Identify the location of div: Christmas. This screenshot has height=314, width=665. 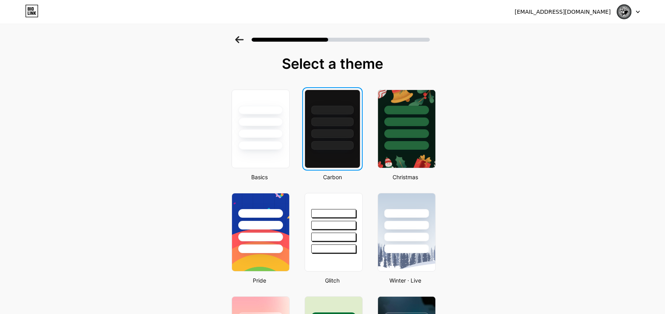
(406, 177).